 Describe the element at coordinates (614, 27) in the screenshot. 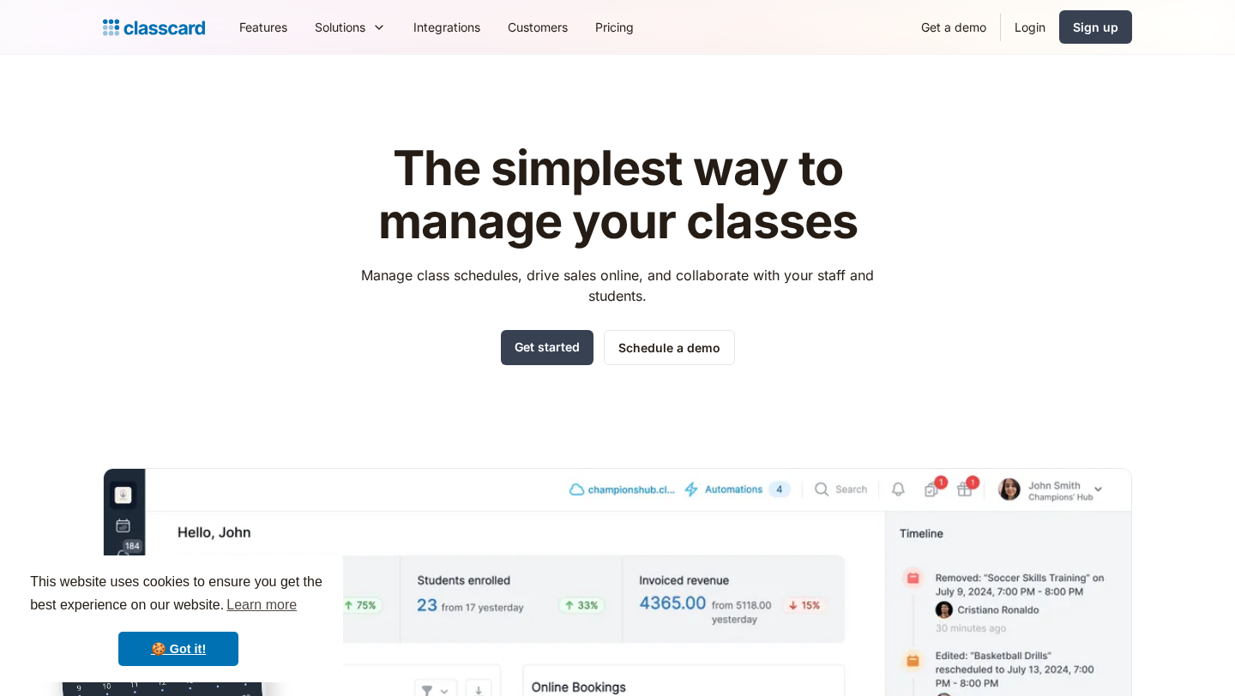

I see `a: Pricing` at that location.